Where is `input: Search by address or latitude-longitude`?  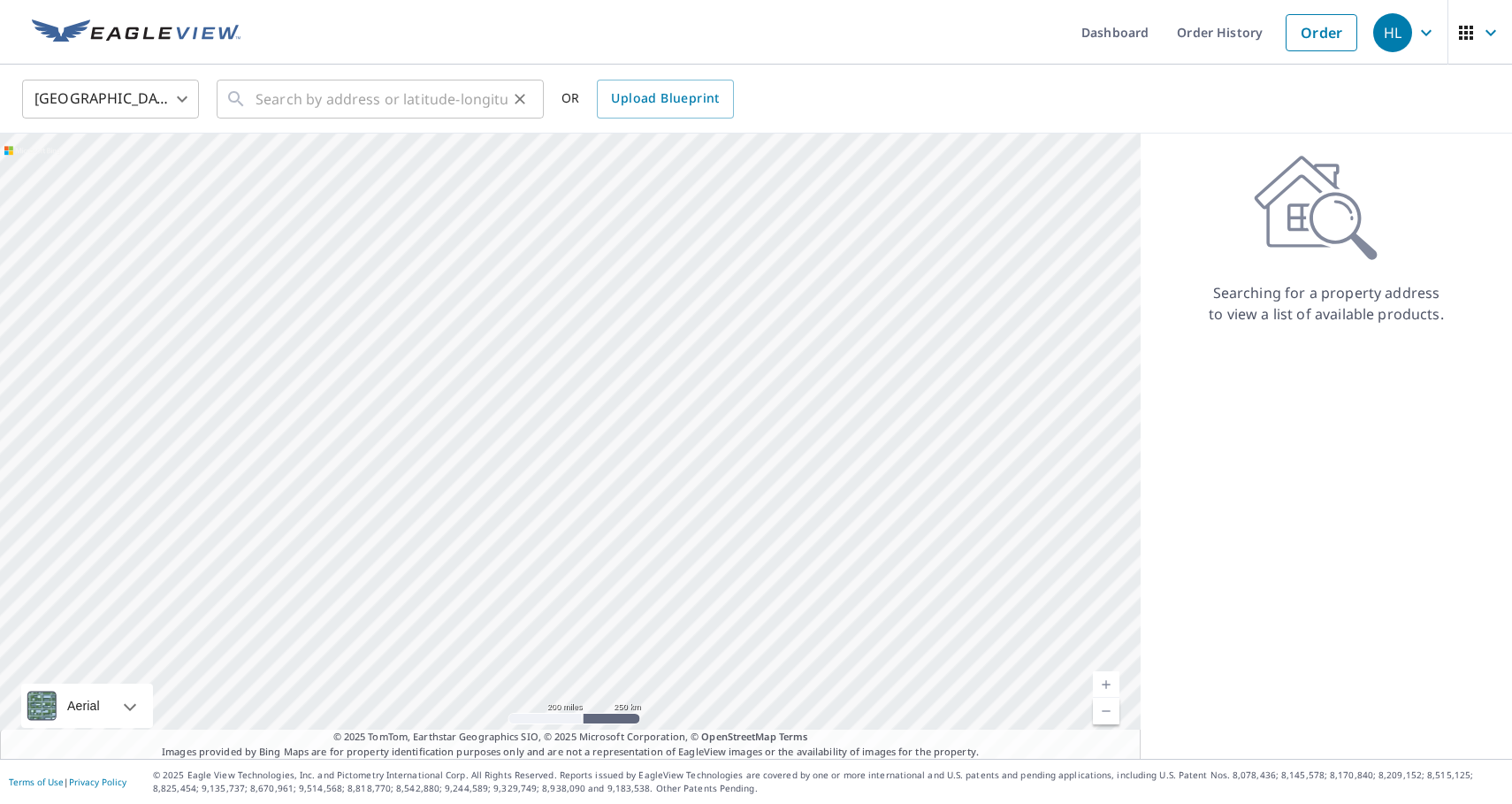
input: Search by address or latitude-longitude is located at coordinates (381, 99).